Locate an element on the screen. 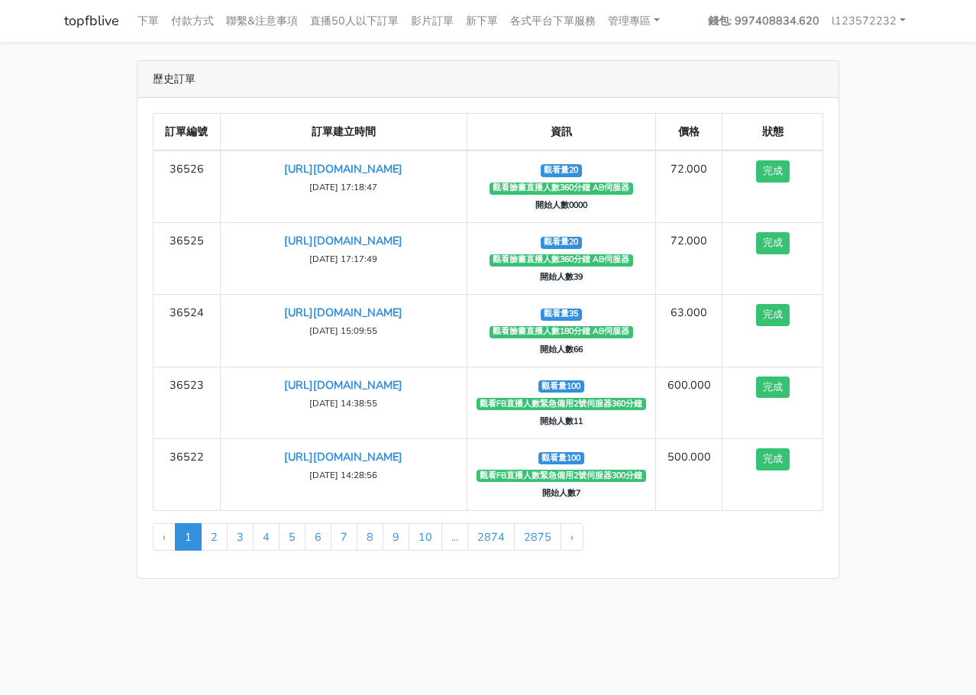 Image resolution: width=976 pixels, height=695 pixels. a: 6 is located at coordinates (318, 537).